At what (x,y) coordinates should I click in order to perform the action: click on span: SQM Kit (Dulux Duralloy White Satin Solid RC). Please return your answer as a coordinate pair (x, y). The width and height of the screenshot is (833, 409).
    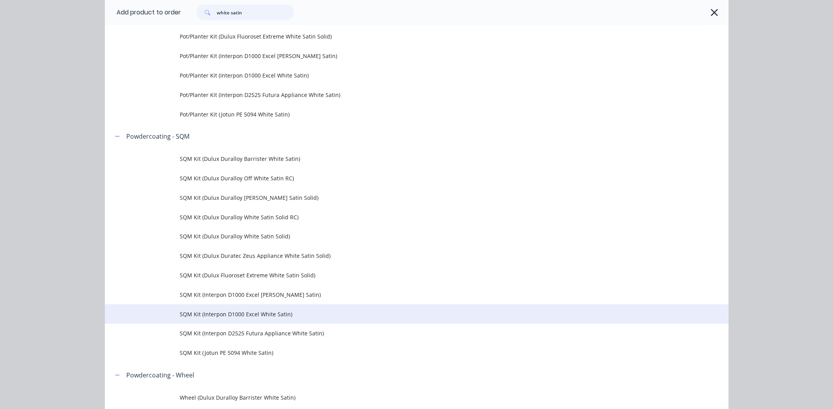
    Looking at the image, I should click on (399, 217).